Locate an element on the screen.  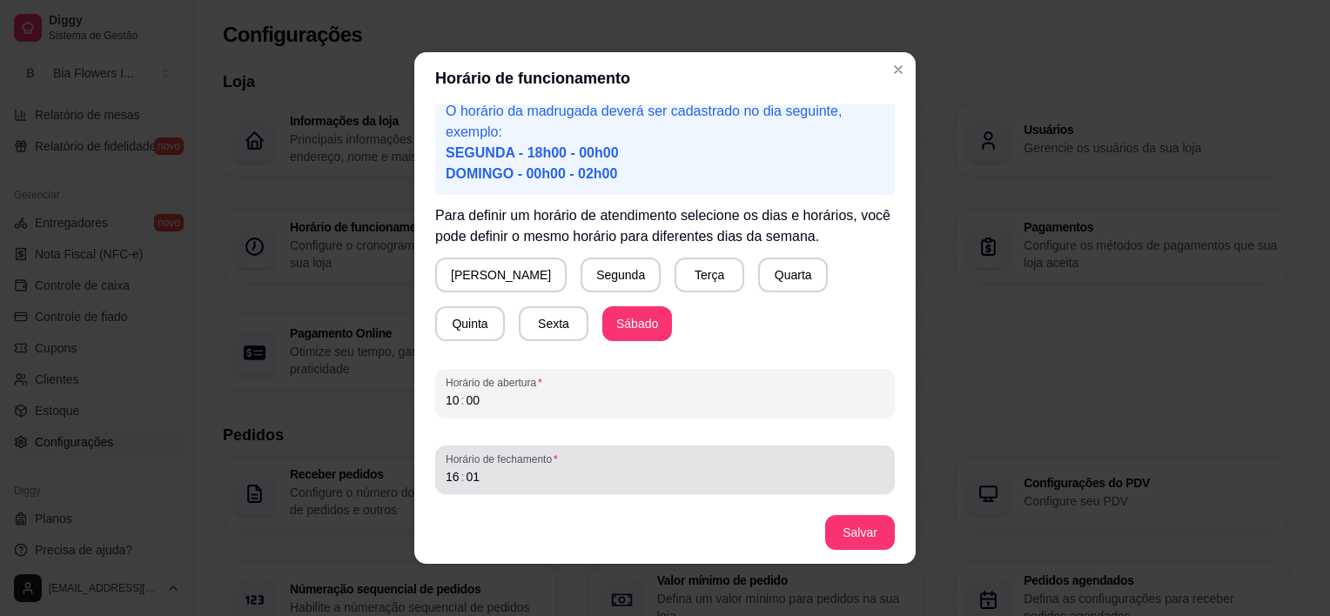
span: SEGUNDA - 18h00 - 00h00 is located at coordinates (532, 152).